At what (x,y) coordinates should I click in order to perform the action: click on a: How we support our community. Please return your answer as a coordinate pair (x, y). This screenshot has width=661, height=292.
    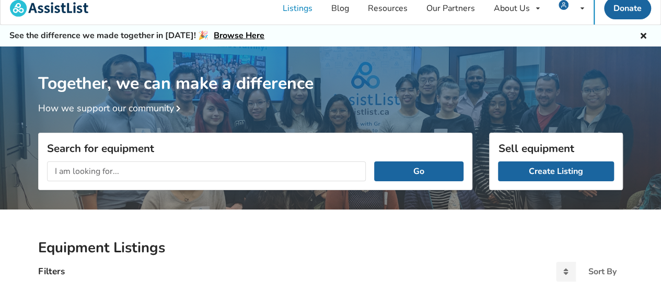
    Looking at the image, I should click on (111, 108).